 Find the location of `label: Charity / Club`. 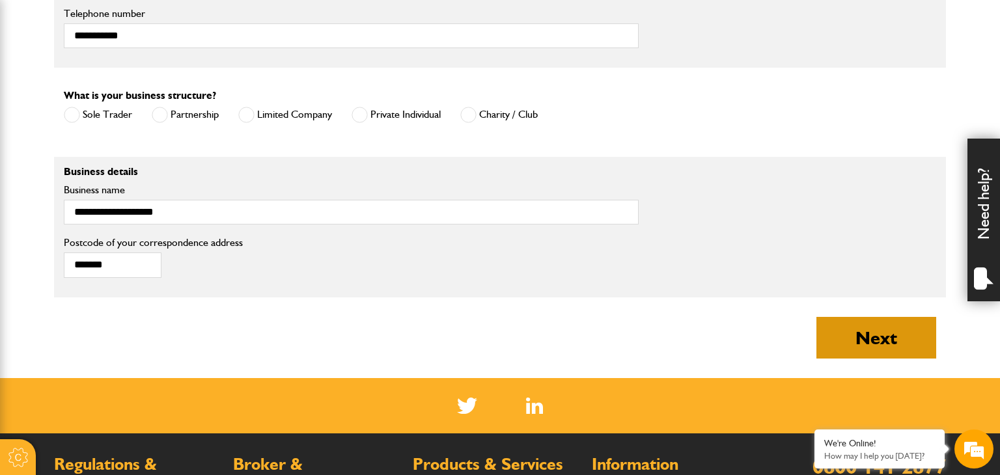

label: Charity / Club is located at coordinates (499, 115).